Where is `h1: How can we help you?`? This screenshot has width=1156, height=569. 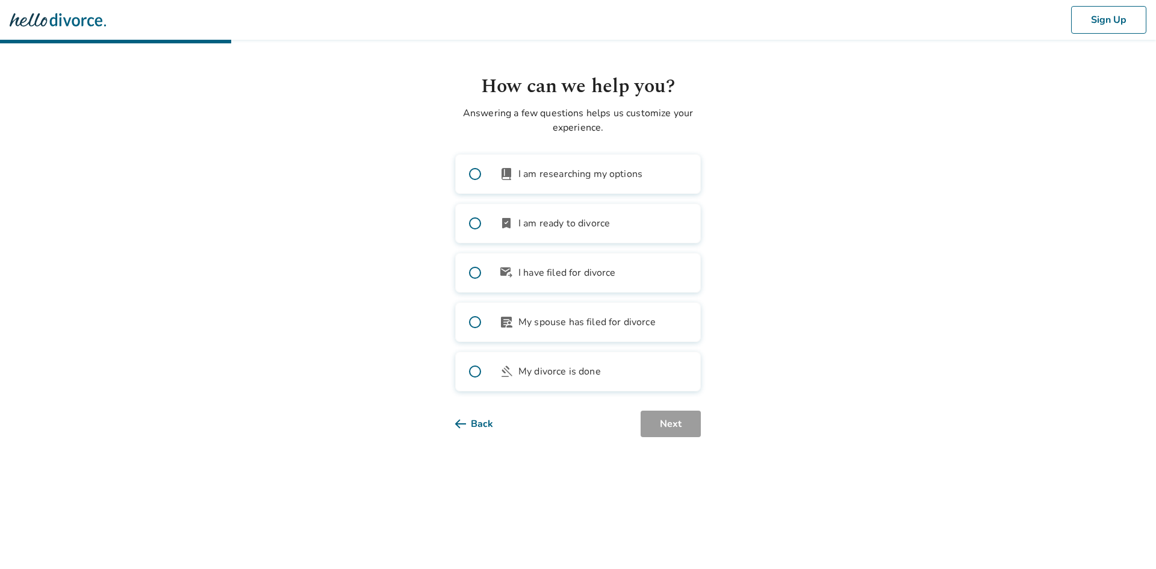 h1: How can we help you? is located at coordinates (578, 87).